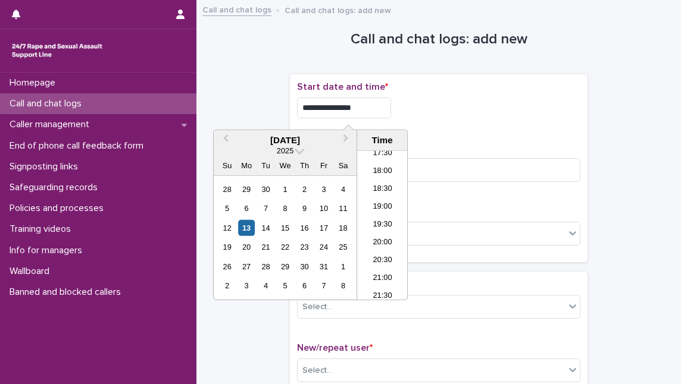 The image size is (681, 384). Describe the element at coordinates (48, 104) in the screenshot. I see `p: Call and chat logs` at that location.